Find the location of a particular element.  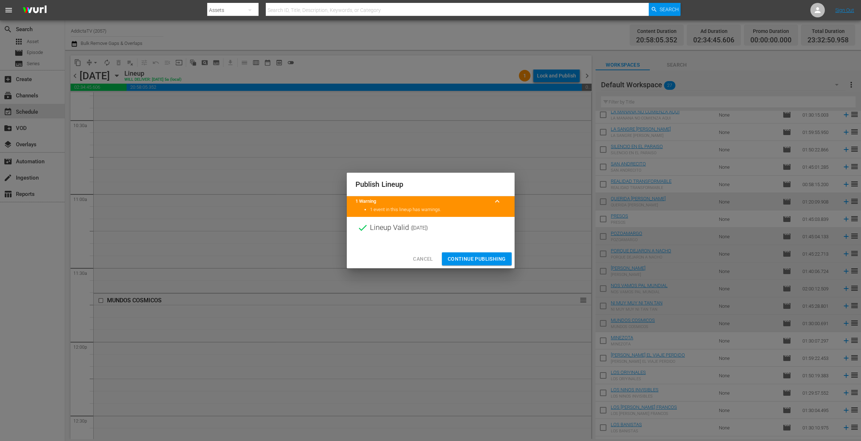

button: keyboard_arrow_up is located at coordinates (497, 201).